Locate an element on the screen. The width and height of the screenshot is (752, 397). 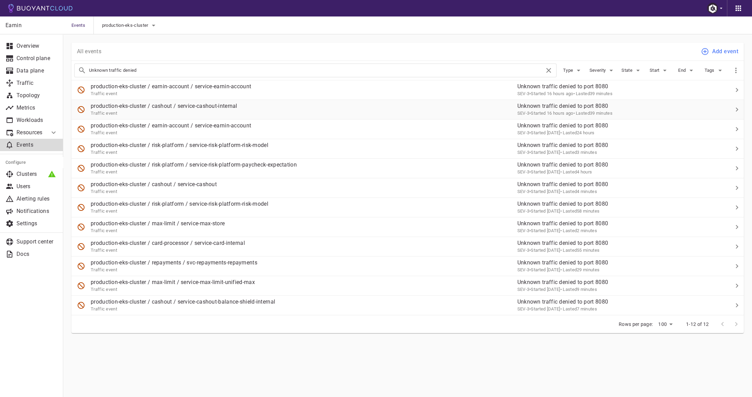
p: Control plane is located at coordinates (37, 58).